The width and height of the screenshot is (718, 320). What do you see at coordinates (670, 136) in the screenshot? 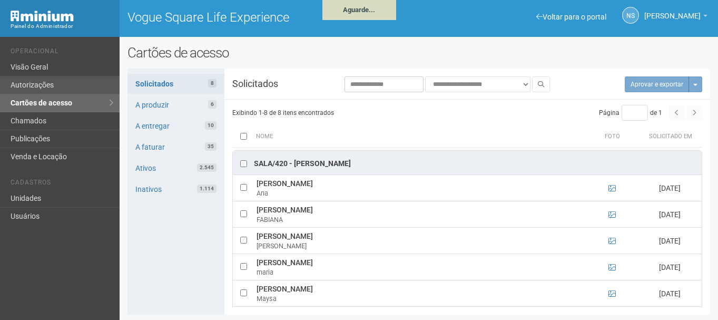
I see `span: Solicitado em` at bounding box center [670, 136].